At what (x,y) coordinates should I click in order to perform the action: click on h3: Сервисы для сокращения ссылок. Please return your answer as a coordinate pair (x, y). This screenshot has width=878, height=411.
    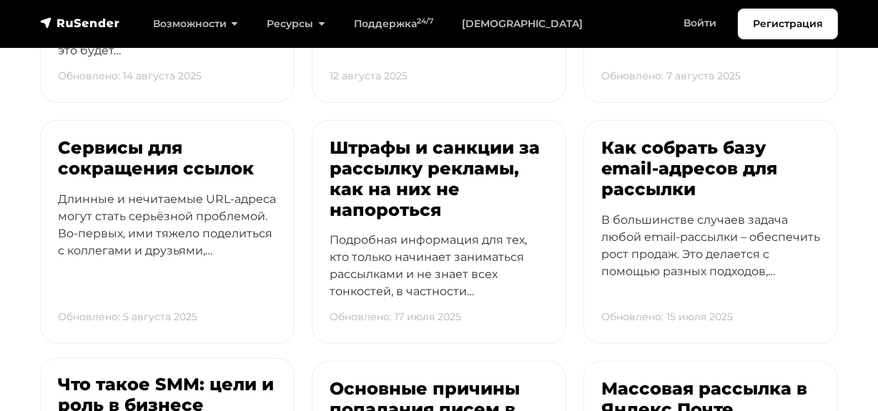
    Looking at the image, I should click on (167, 159).